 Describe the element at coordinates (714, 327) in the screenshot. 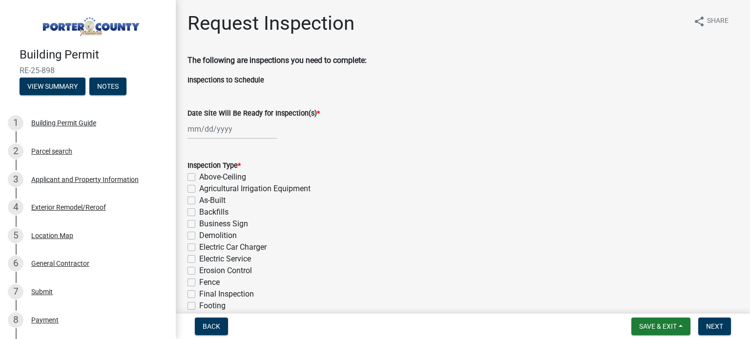

I see `span: Next` at that location.